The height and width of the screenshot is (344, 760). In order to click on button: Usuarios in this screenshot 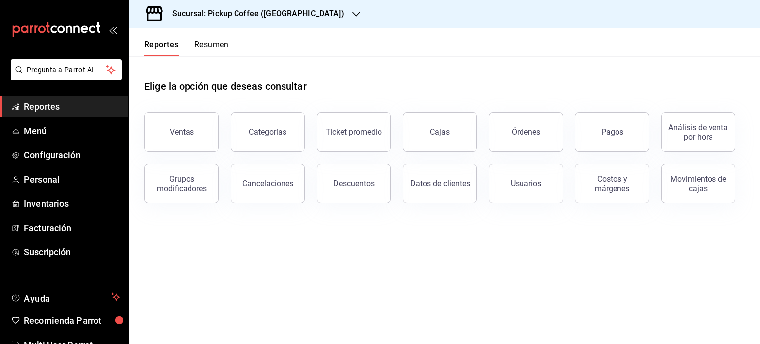, I will do `click(526, 184)`.